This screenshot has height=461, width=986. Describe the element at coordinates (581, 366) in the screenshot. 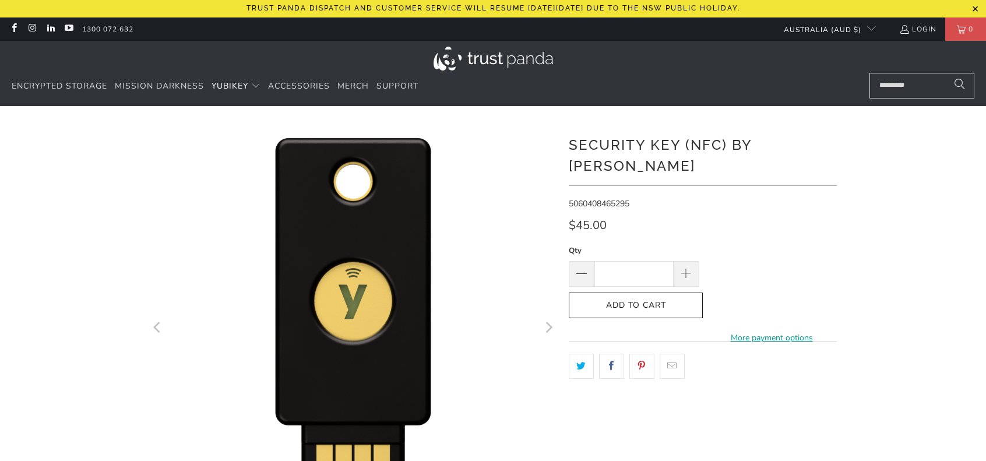

I see `a: Share this on Twitter` at that location.